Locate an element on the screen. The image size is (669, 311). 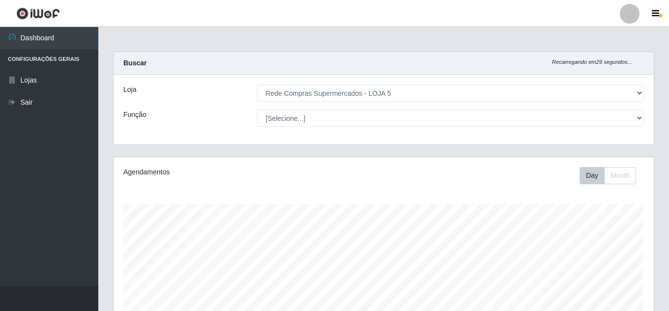
button: Day is located at coordinates (592, 175).